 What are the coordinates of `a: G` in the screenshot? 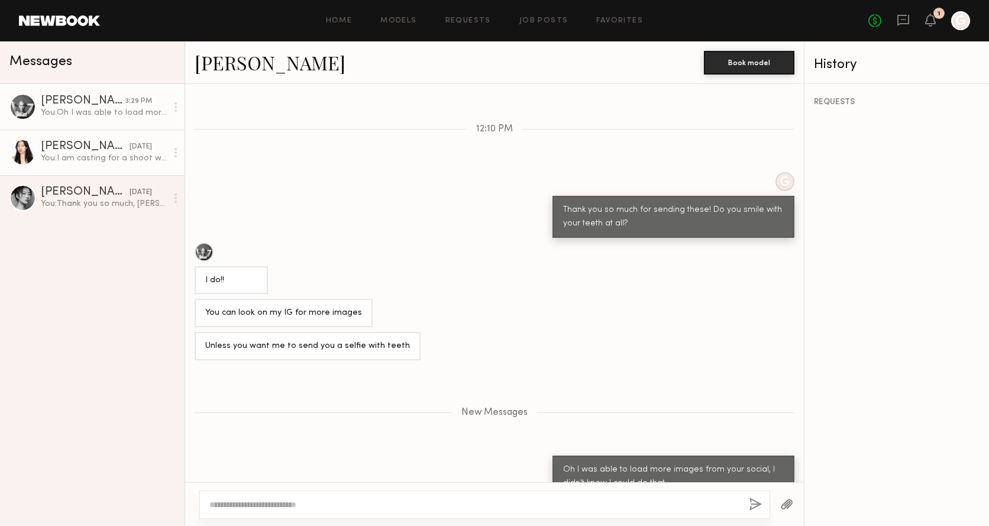 It's located at (960, 21).